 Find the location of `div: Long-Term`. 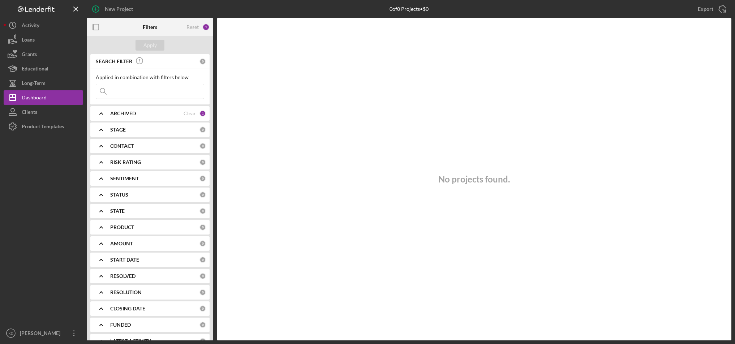

div: Long-Term is located at coordinates (34, 84).